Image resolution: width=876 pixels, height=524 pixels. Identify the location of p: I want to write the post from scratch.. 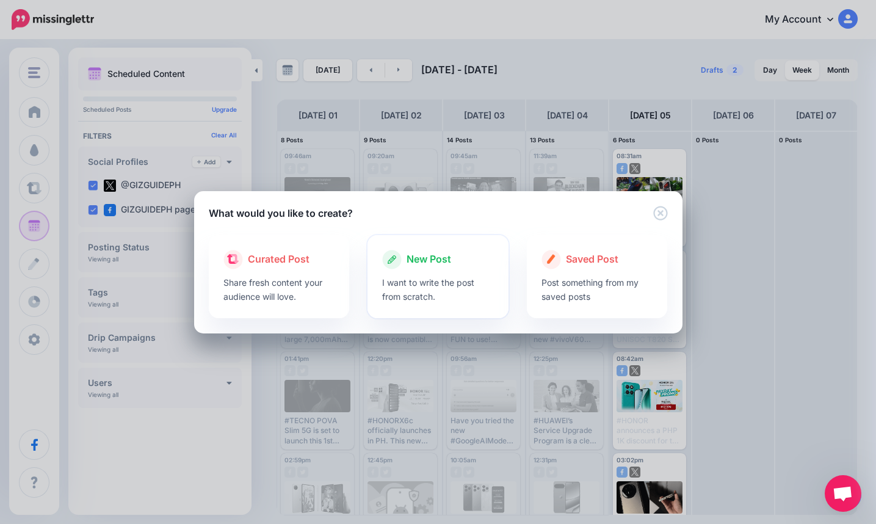
(438, 289).